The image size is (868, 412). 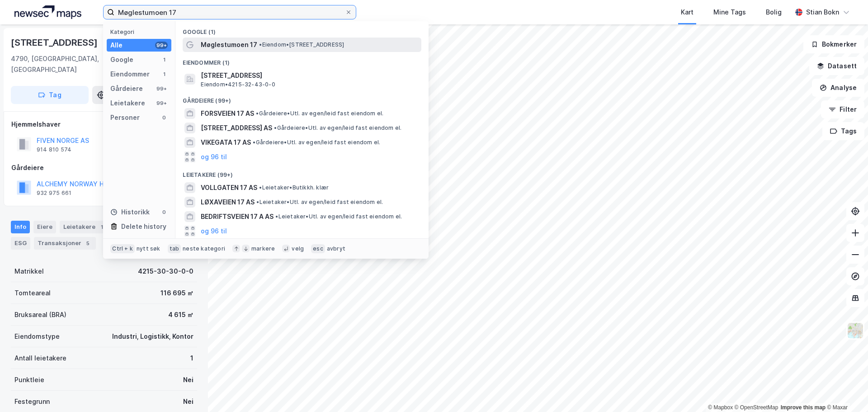 What do you see at coordinates (54, 150) in the screenshot?
I see `div: 914 810 574` at bounding box center [54, 150].